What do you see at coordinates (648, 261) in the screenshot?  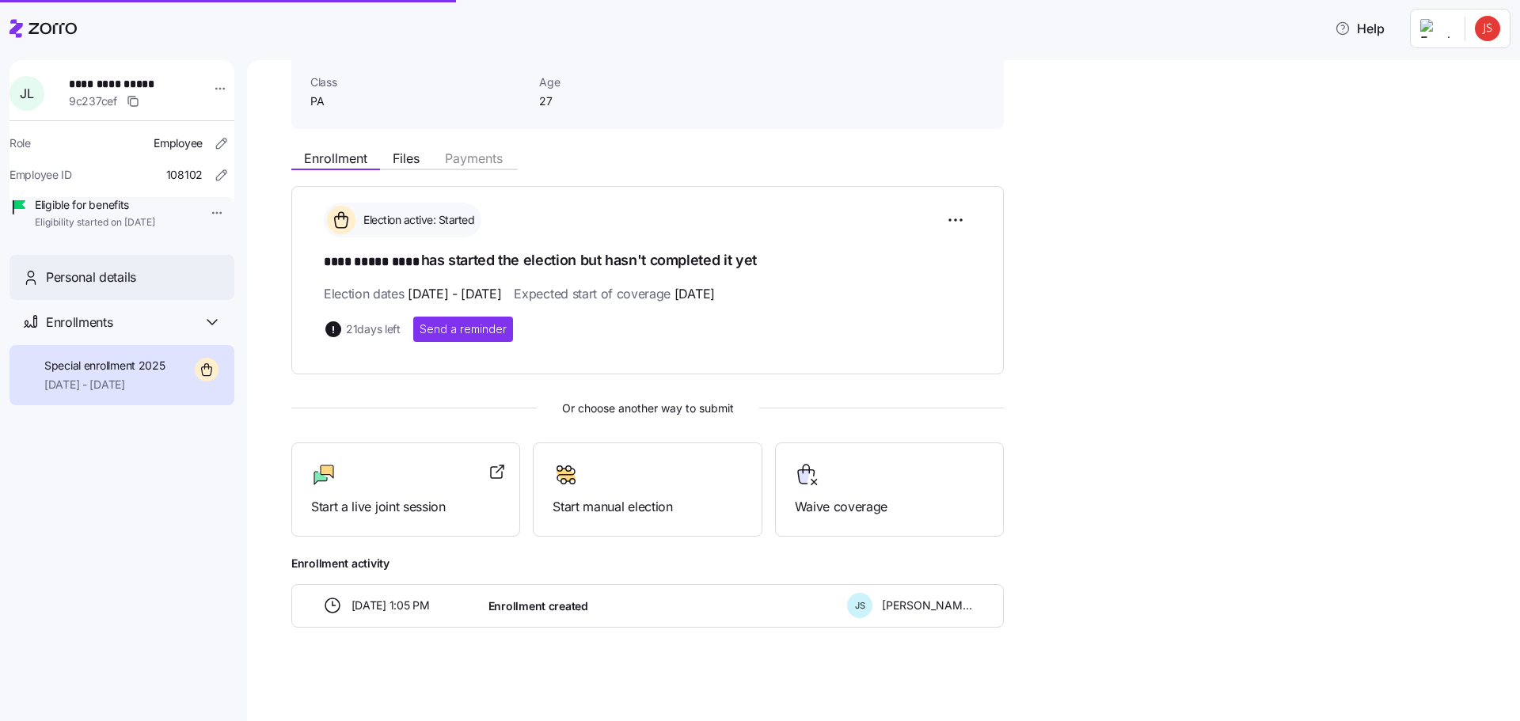 I see `h1: has started the election but hasn't completed it yet` at bounding box center [648, 261].